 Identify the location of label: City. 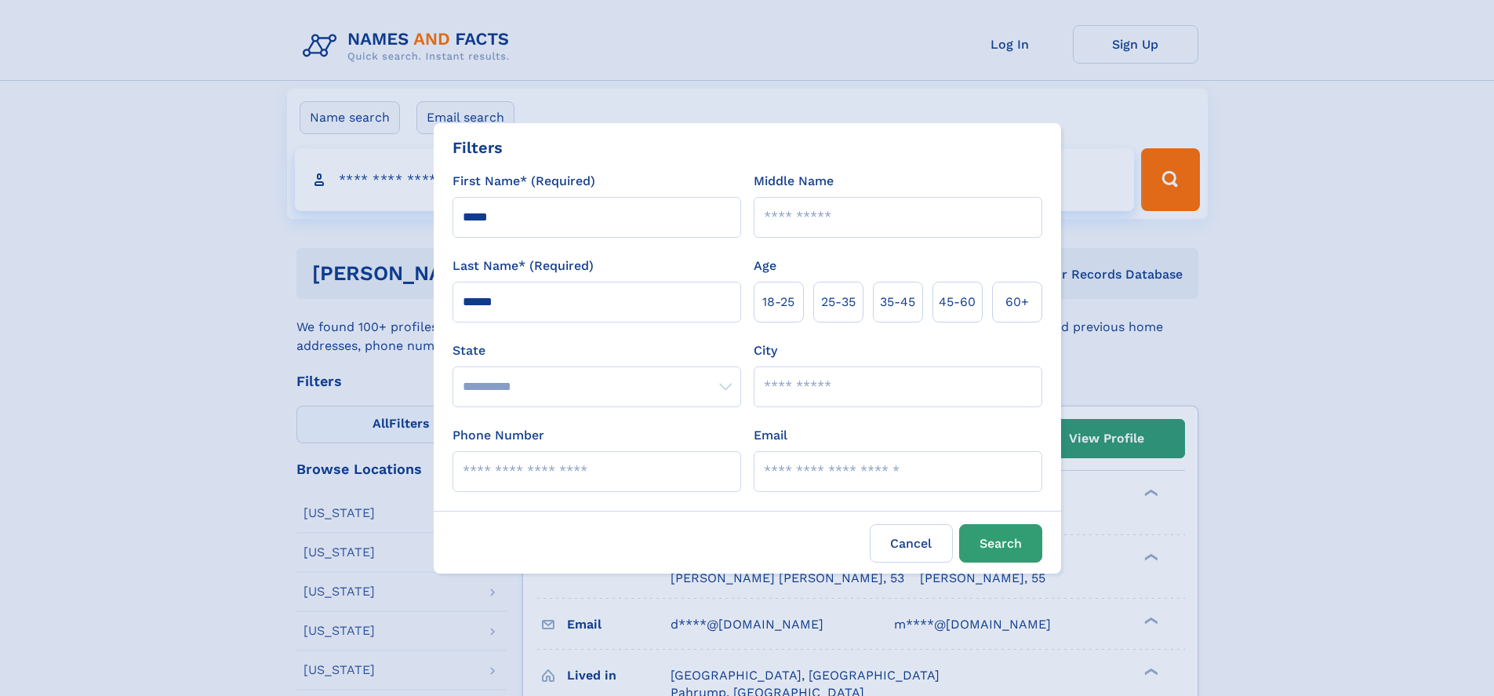
(766, 351).